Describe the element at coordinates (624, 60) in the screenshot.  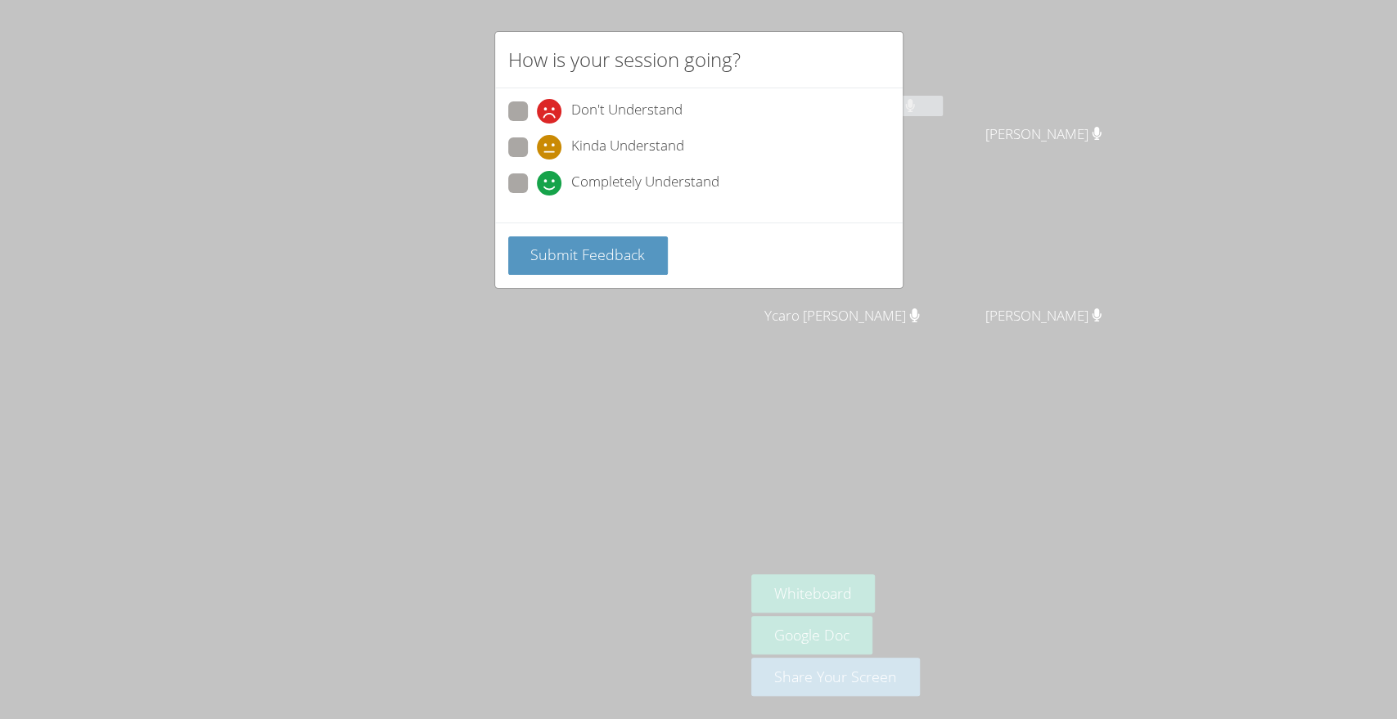
I see `h2: How is your session going?` at that location.